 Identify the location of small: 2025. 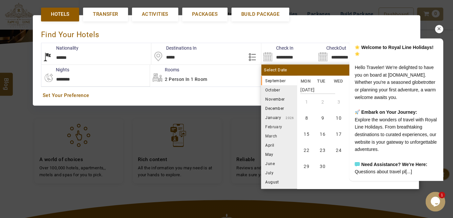
(309, 81).